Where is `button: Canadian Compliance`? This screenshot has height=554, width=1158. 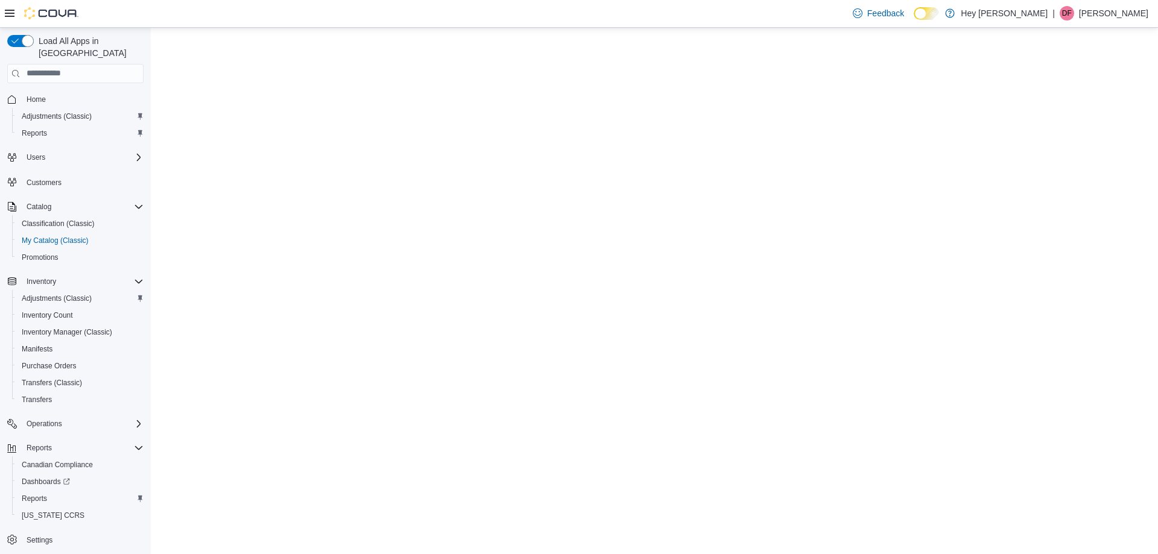
button: Canadian Compliance is located at coordinates (80, 465).